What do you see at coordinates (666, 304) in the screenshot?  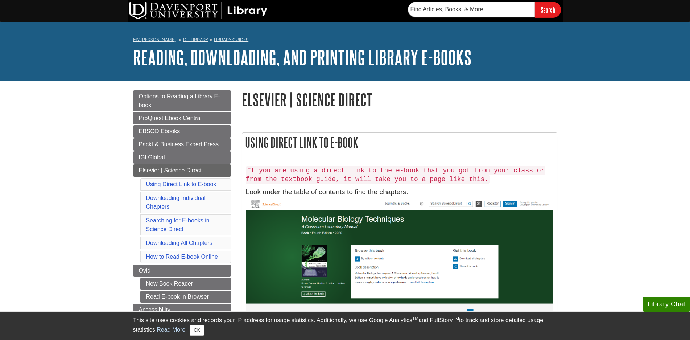 I see `button: Library Chat` at bounding box center [666, 304].